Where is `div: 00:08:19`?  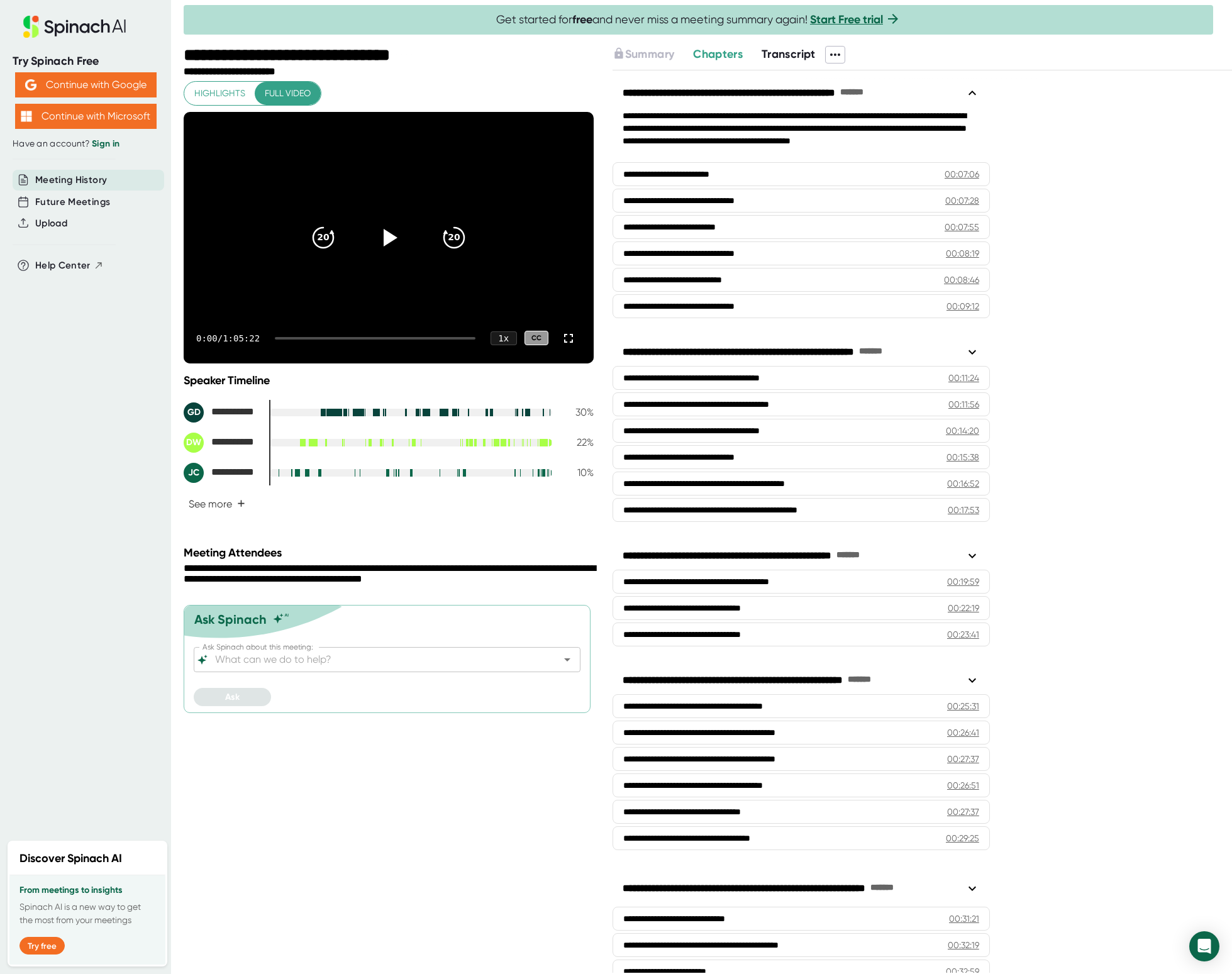 div: 00:08:19 is located at coordinates (962, 253).